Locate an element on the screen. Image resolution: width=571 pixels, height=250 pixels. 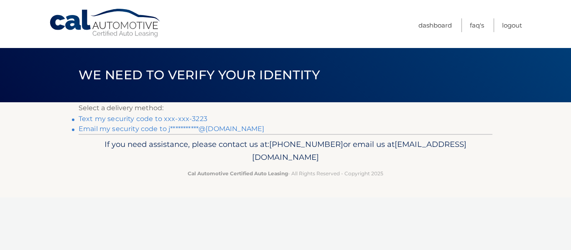
a: Dashboard is located at coordinates (435, 25).